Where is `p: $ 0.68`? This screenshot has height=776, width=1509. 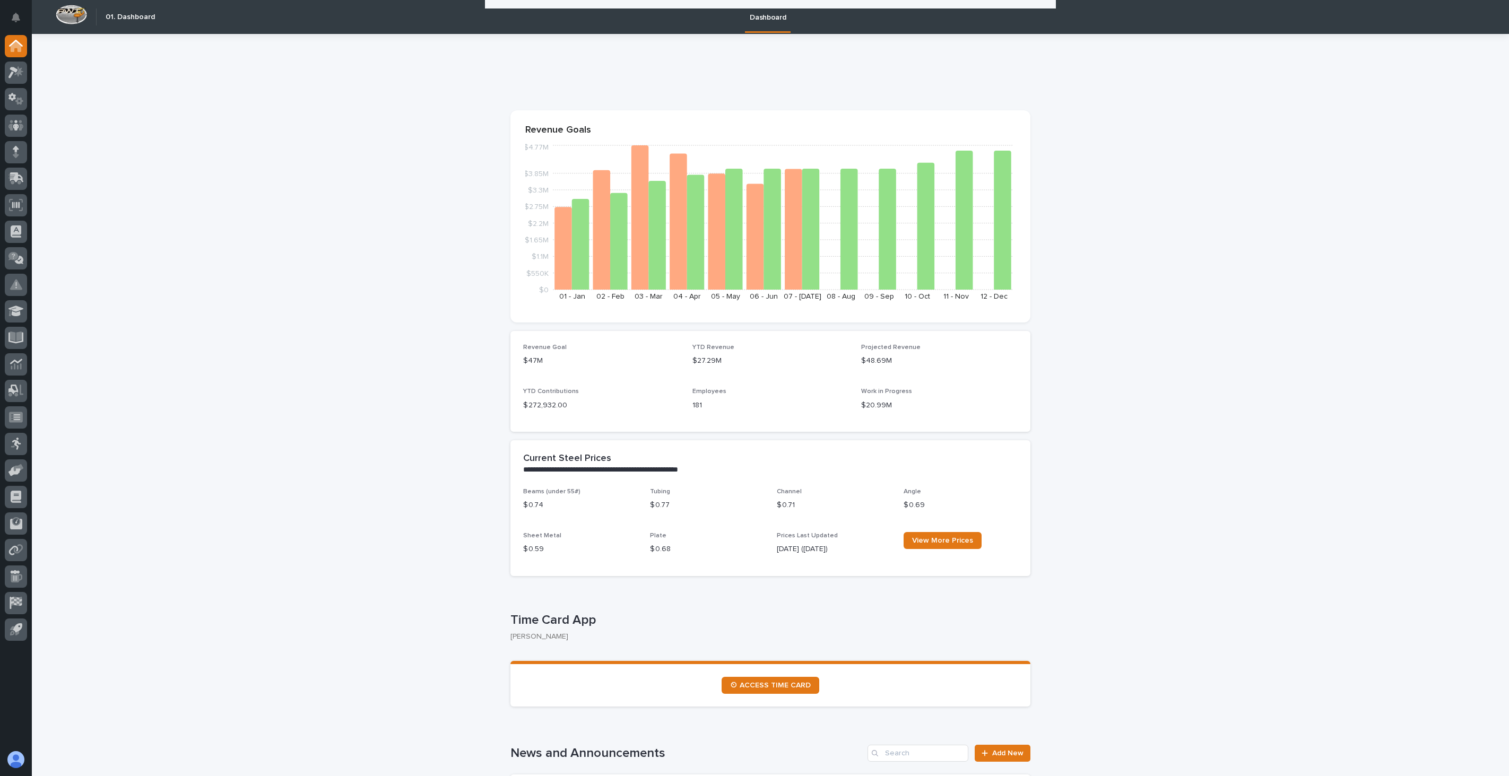
p: $ 0.68 is located at coordinates (707, 549).